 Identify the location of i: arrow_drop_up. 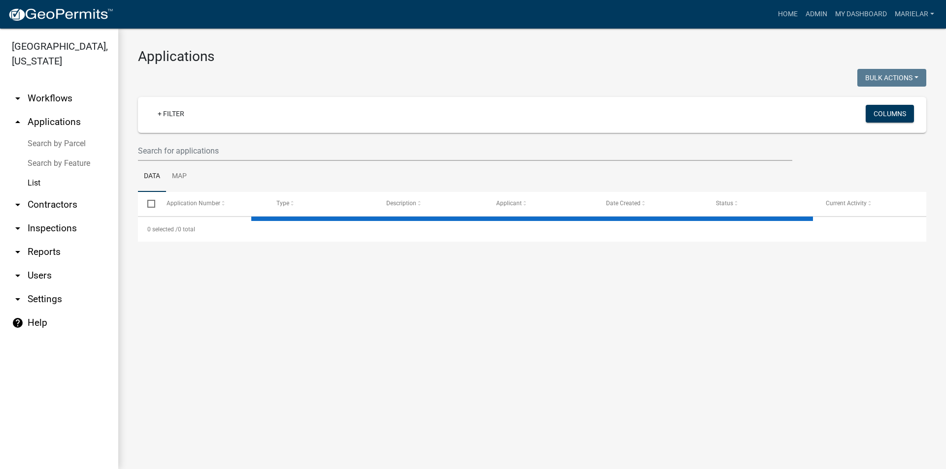
(18, 122).